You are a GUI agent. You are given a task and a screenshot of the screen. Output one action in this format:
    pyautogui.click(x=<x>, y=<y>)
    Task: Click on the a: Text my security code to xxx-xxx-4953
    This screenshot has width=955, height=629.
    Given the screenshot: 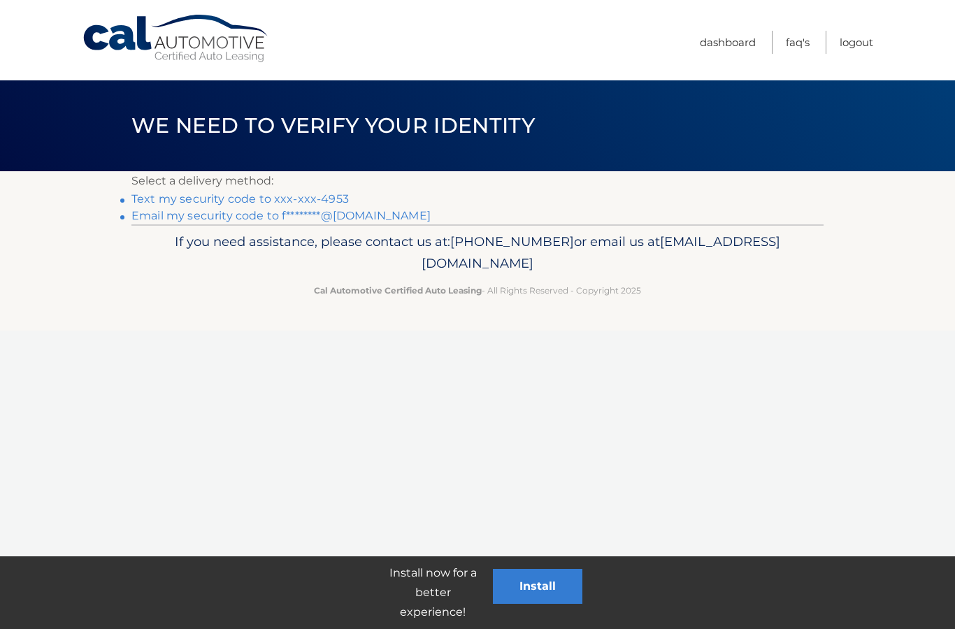 What is the action you would take?
    pyautogui.click(x=240, y=199)
    